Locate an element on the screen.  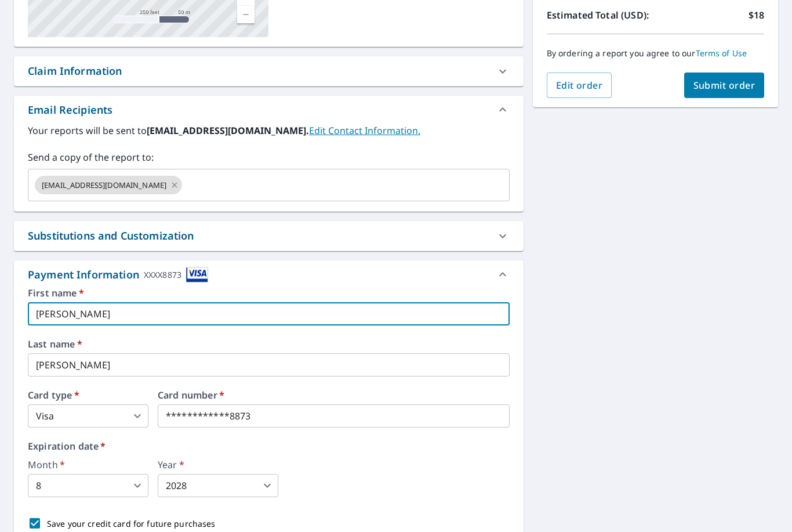
a: Current Level 17, Zoom Out is located at coordinates (246, 15).